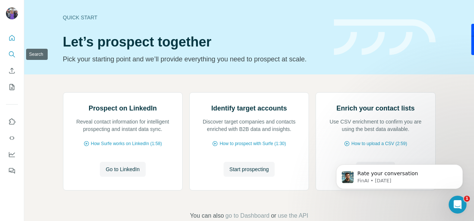 The width and height of the screenshot is (474, 221). I want to click on span: 1, so click(467, 199).